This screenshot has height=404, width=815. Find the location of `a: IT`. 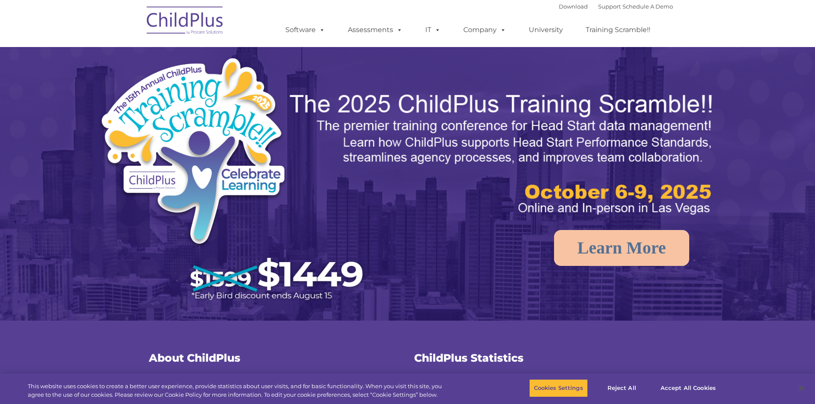

a: IT is located at coordinates (433, 30).